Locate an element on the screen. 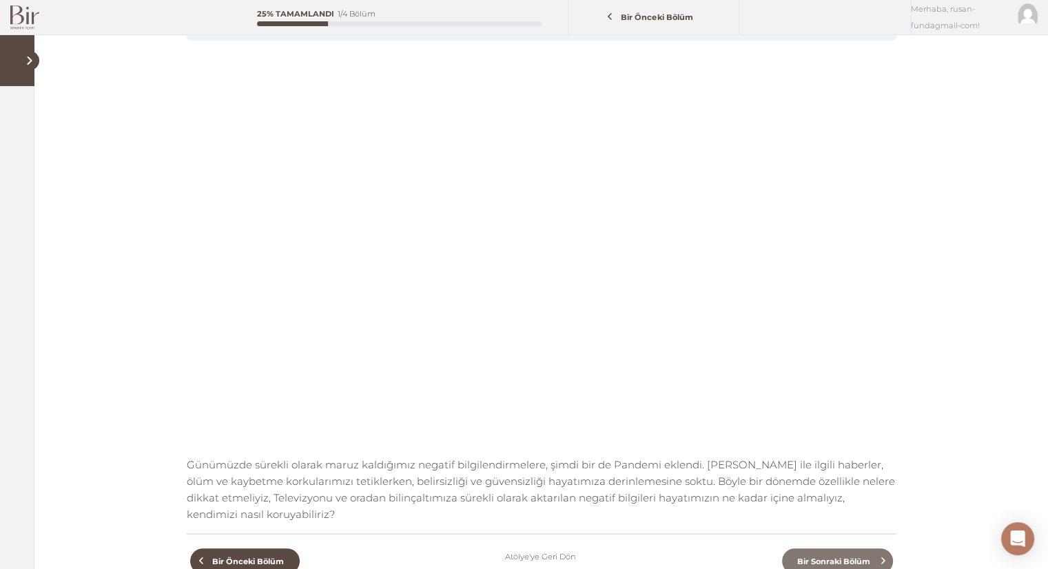 The width and height of the screenshot is (1048, 569). span: Merhaba, rusan-fundagmail-com! is located at coordinates (959, 17).